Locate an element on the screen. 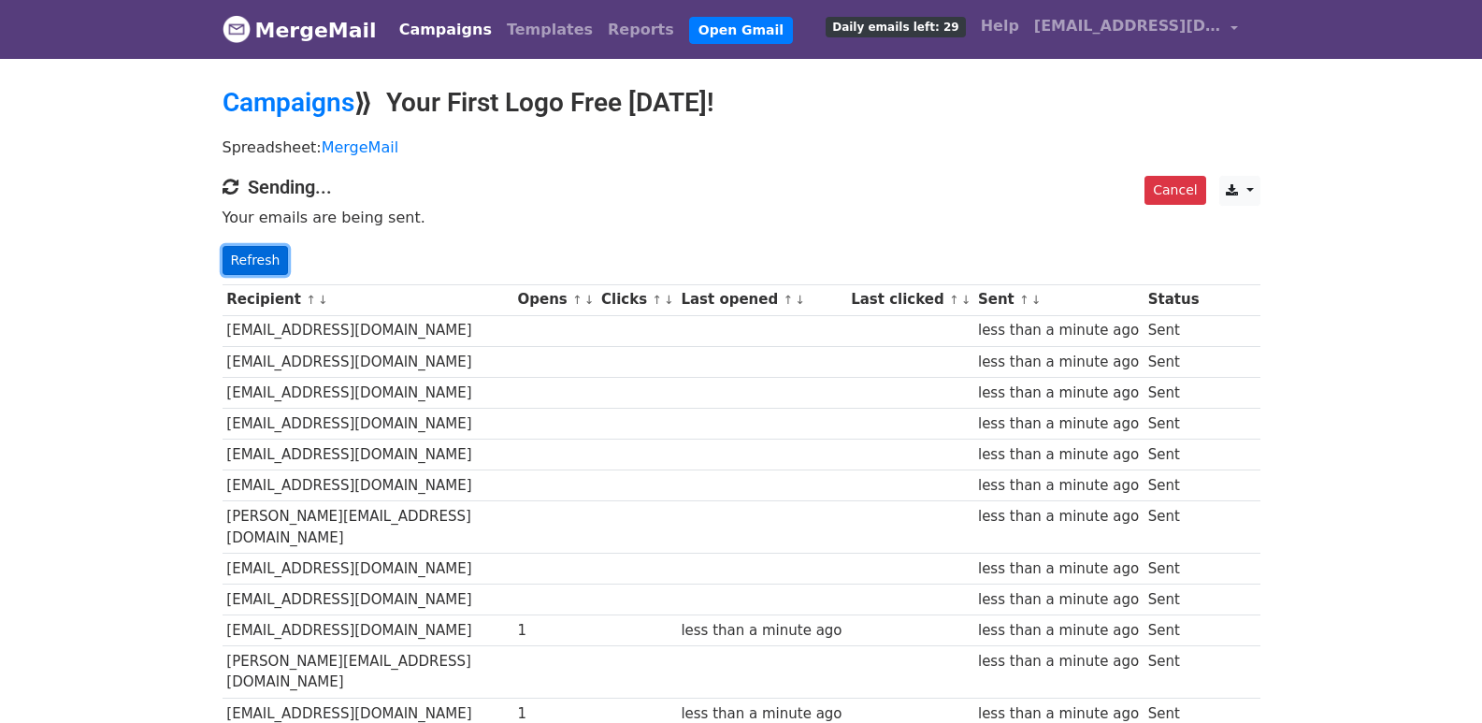  a: Templates is located at coordinates (550, 30).